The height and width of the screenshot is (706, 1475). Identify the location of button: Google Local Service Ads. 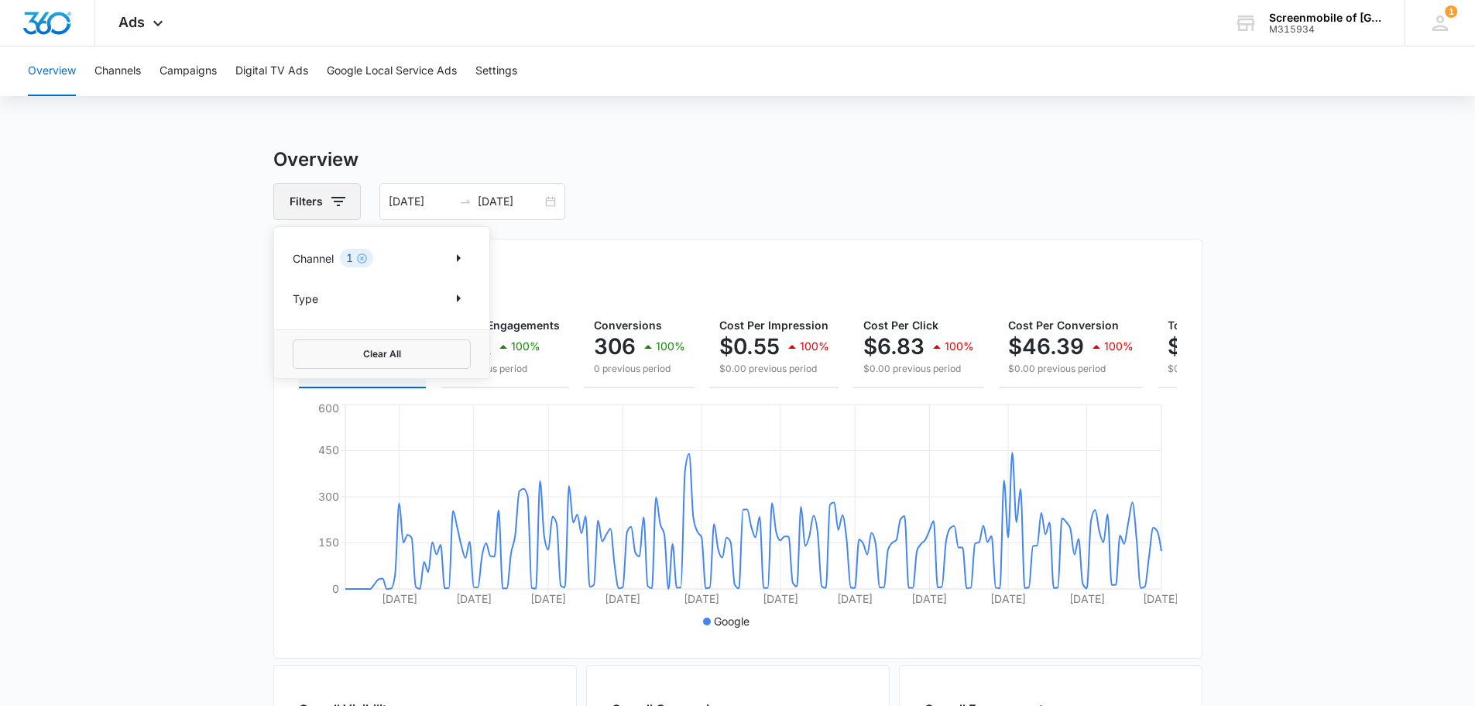
(392, 71).